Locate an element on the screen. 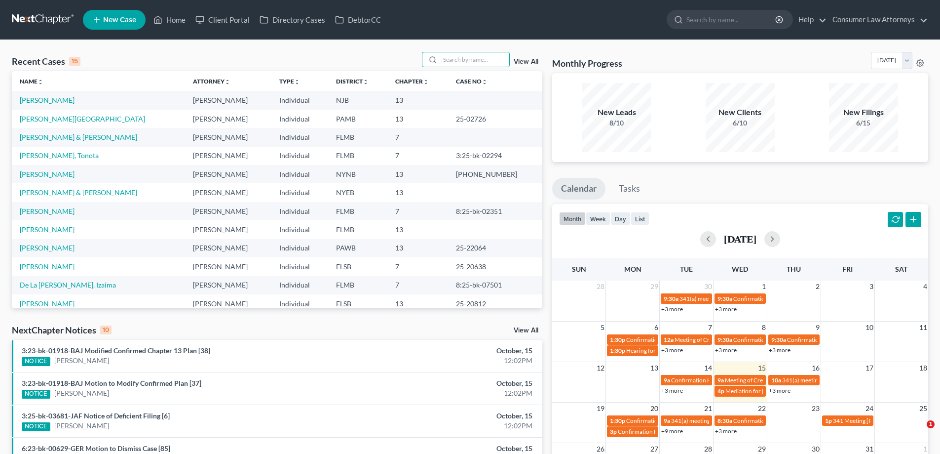 This screenshot has width=940, height=454. a: Tasks is located at coordinates (629, 189).